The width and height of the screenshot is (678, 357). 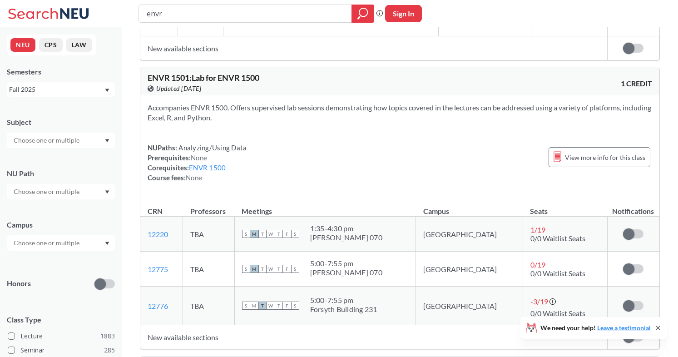 What do you see at coordinates (61, 225) in the screenshot?
I see `div: Campus` at bounding box center [61, 225].